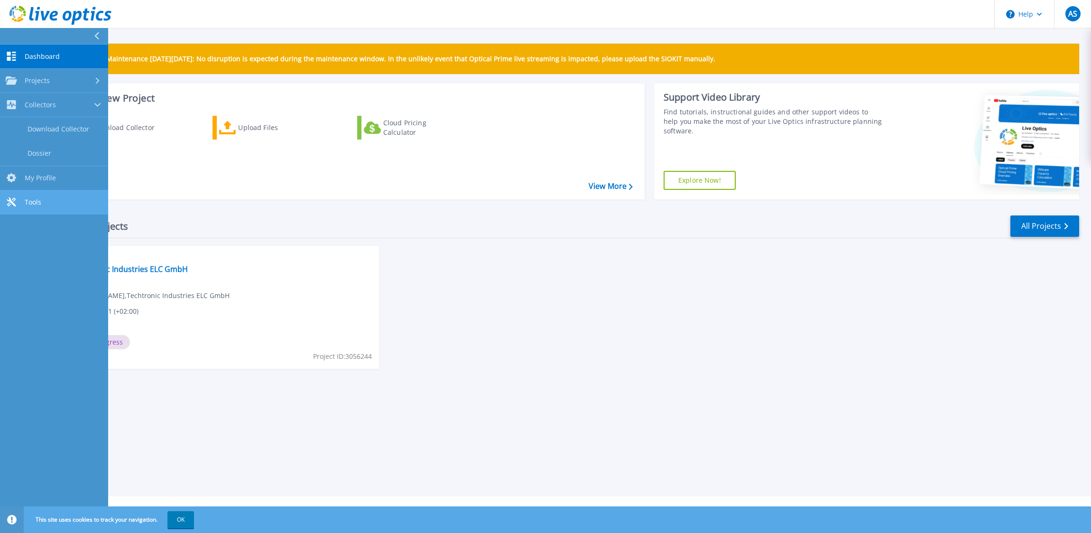  What do you see at coordinates (37, 81) in the screenshot?
I see `span: Projects` at bounding box center [37, 81].